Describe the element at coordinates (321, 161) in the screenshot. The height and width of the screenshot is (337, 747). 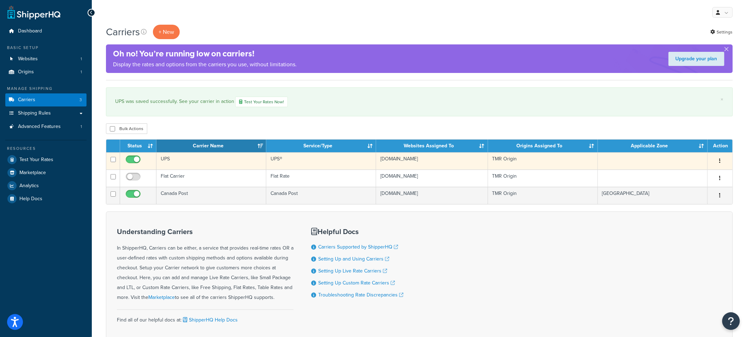
I see `td: UPS®` at that location.